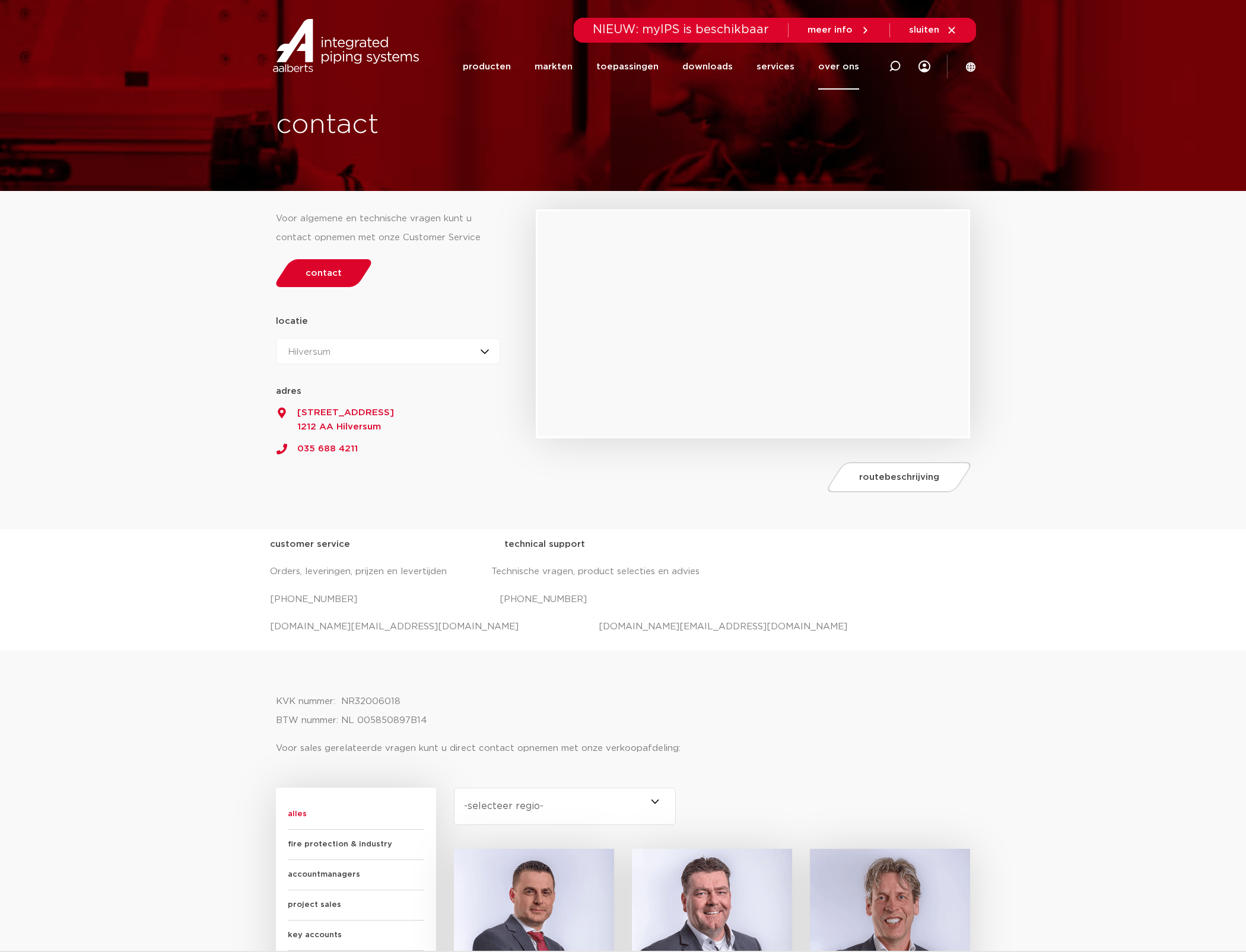  I want to click on p: Voor sales gerelateerde vragen kunt u direct contact opnemen met onze verkoopafdeling:, so click(623, 748).